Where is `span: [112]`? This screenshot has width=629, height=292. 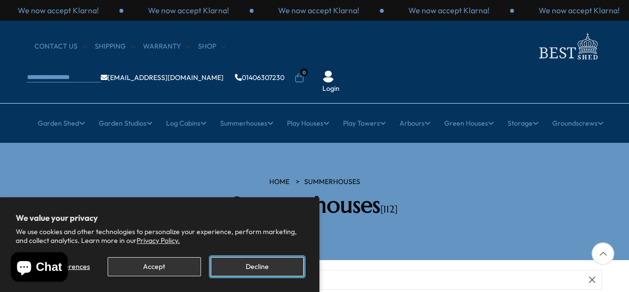
span: [112] is located at coordinates (389, 209).